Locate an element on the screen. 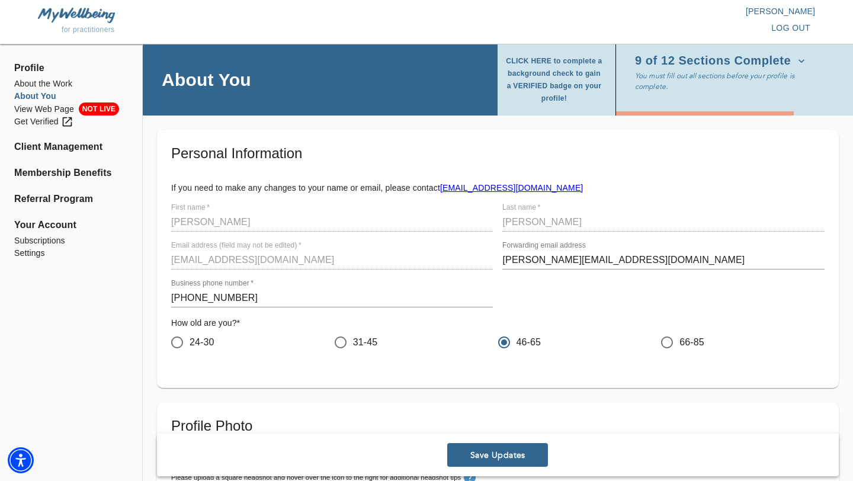 This screenshot has height=481, width=853. span: 24-30 is located at coordinates (202, 343).